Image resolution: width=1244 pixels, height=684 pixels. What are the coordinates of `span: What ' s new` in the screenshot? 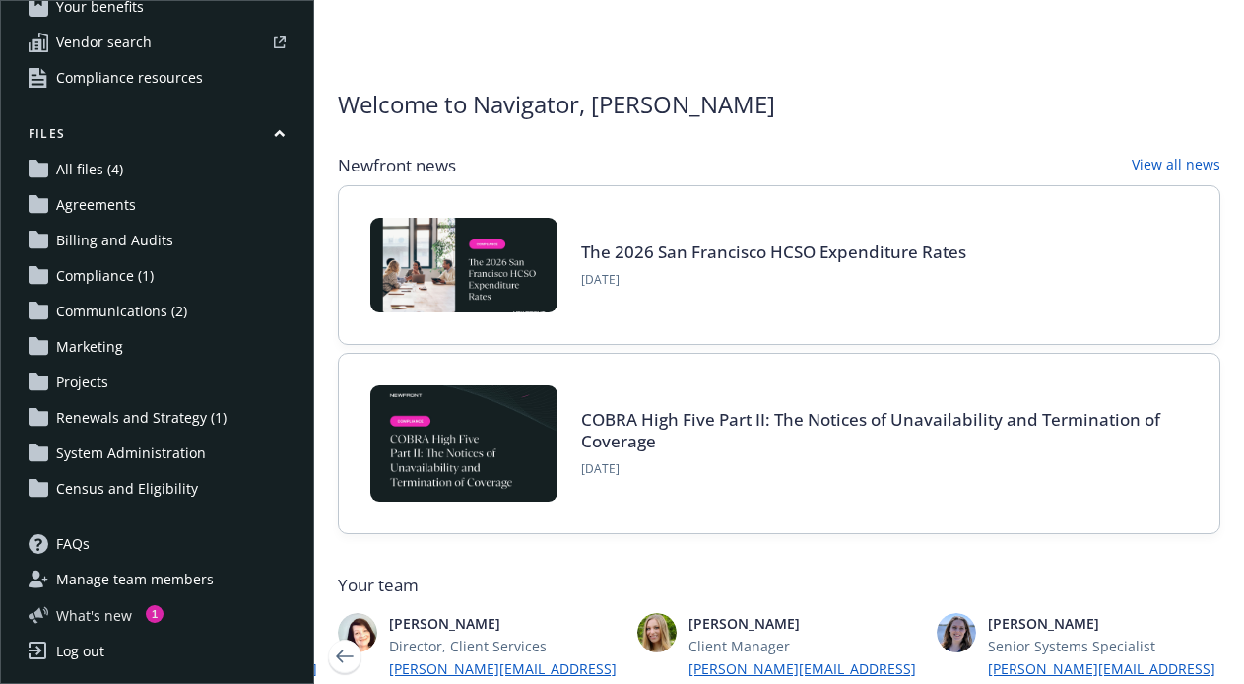 It's located at (94, 615).